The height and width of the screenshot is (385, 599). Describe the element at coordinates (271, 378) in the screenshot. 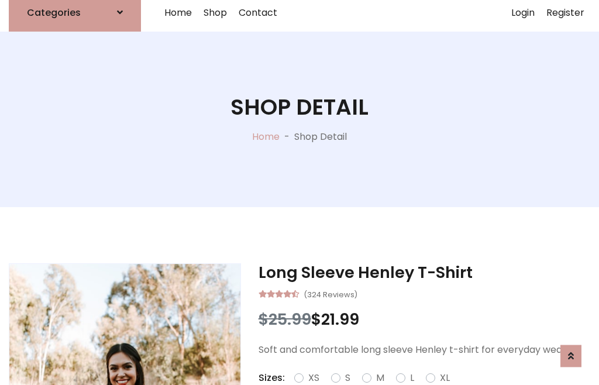

I see `p: Sizes:` at that location.